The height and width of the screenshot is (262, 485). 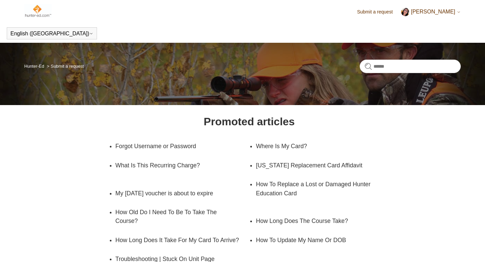 What do you see at coordinates (38, 11) in the screenshot?
I see `img: Hunter-Ed Help Center home page` at bounding box center [38, 11].